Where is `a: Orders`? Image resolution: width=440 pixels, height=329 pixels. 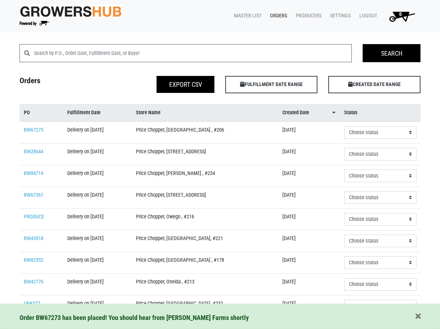 a: Orders is located at coordinates (277, 16).